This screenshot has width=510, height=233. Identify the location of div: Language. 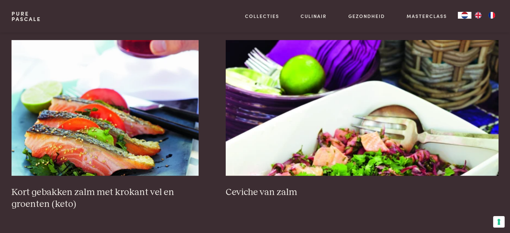
(464, 15).